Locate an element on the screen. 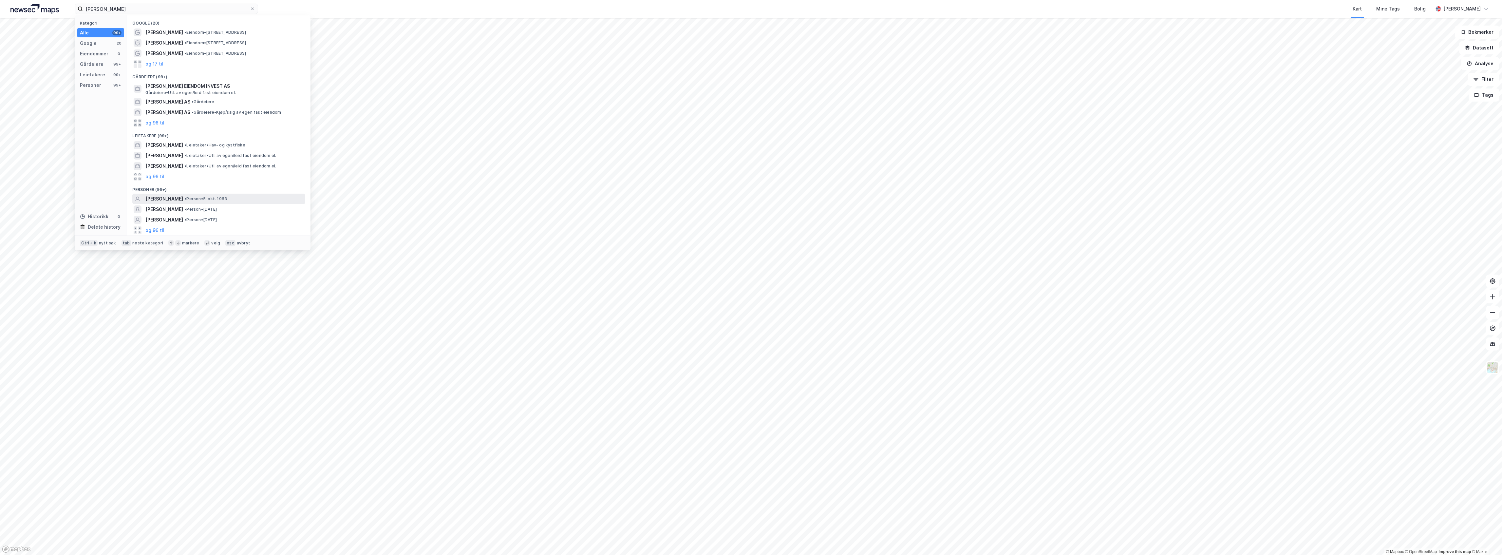 The image size is (1502, 555). div: Bolig is located at coordinates (1420, 9).